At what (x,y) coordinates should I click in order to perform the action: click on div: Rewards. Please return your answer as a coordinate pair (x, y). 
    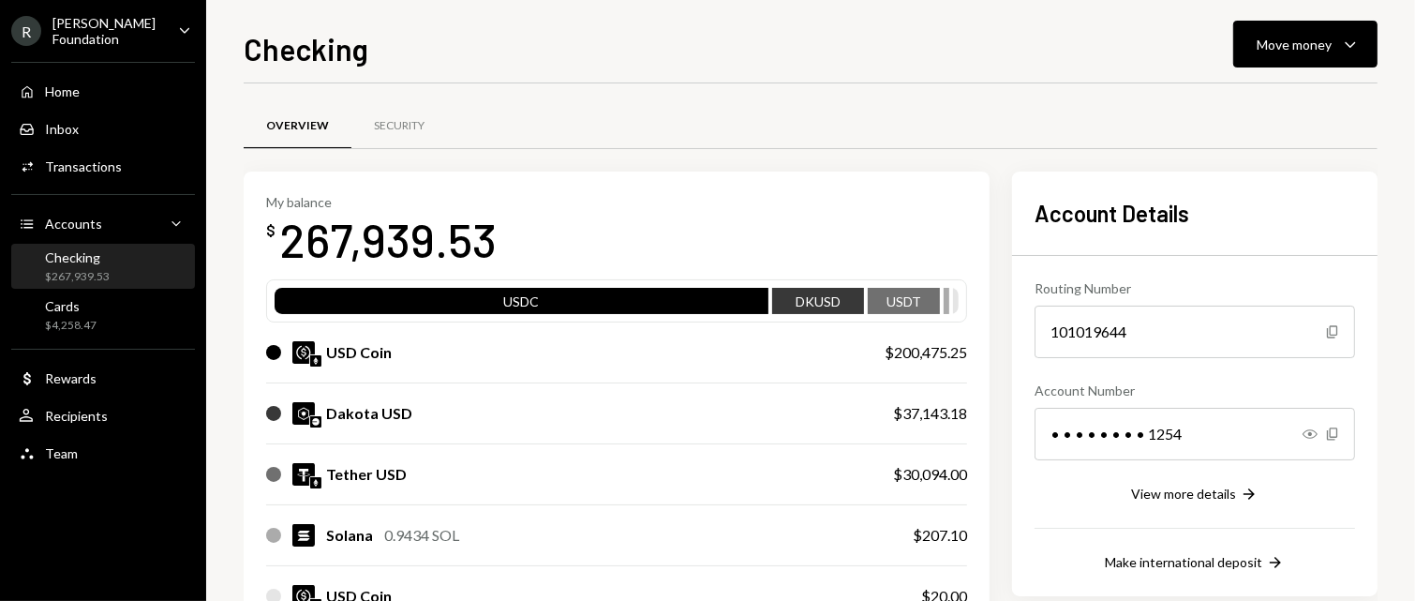
    Looking at the image, I should click on (70, 378).